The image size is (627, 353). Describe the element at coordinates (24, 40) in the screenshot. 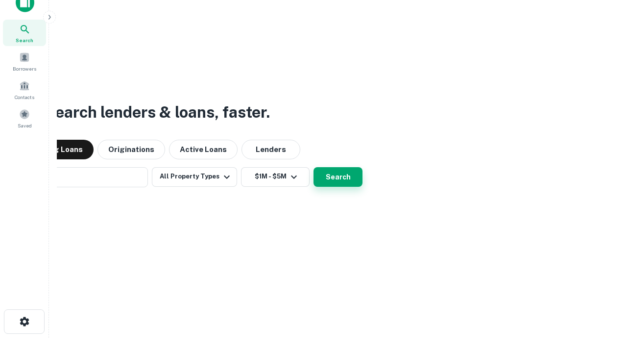

I see `span: Search` at that location.